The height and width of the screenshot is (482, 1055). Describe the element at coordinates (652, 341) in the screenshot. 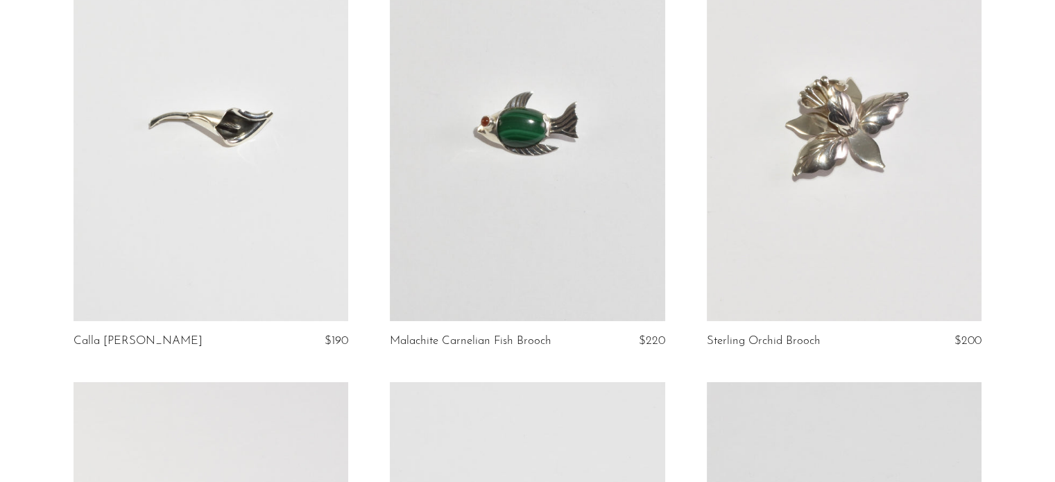

I see `span: $220` at that location.